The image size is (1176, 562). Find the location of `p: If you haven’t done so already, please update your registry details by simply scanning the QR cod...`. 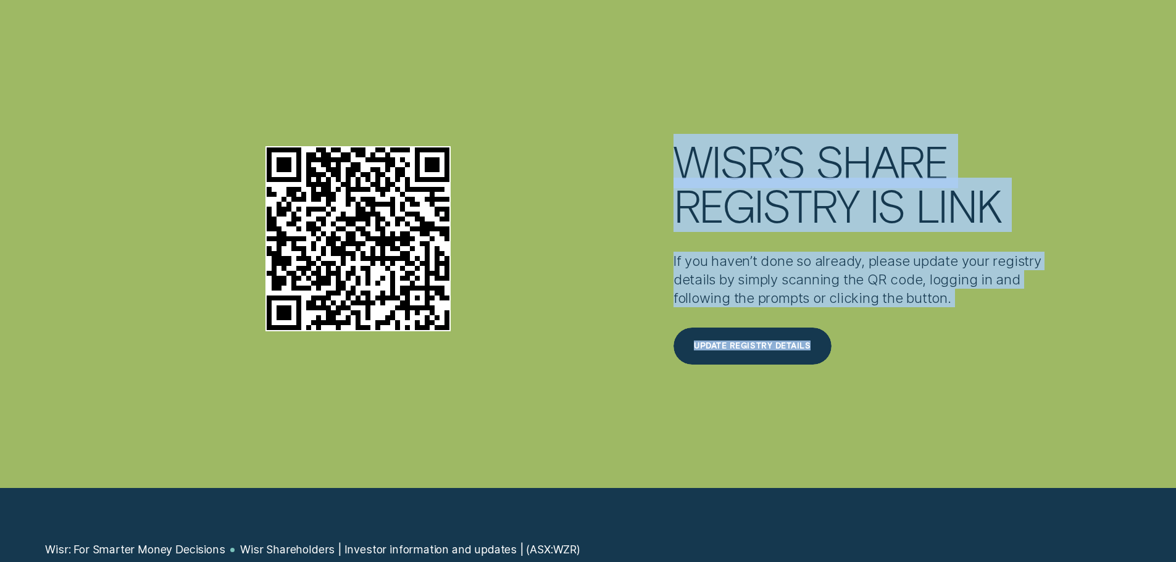

p: If you haven’t done so already, please update your registry details by simply scanning the QR cod... is located at coordinates (863, 280).